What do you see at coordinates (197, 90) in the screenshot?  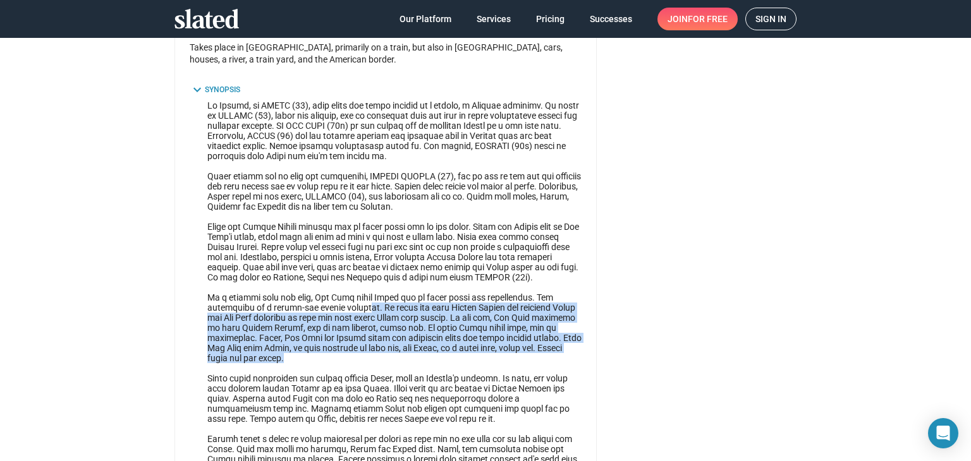 I see `mat-icon: expand_more` at bounding box center [197, 90].